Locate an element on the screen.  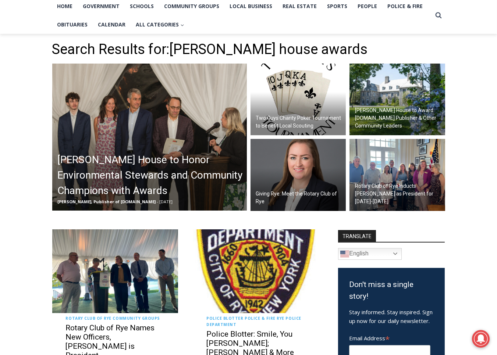
a: Obituaries is located at coordinates (72, 25).